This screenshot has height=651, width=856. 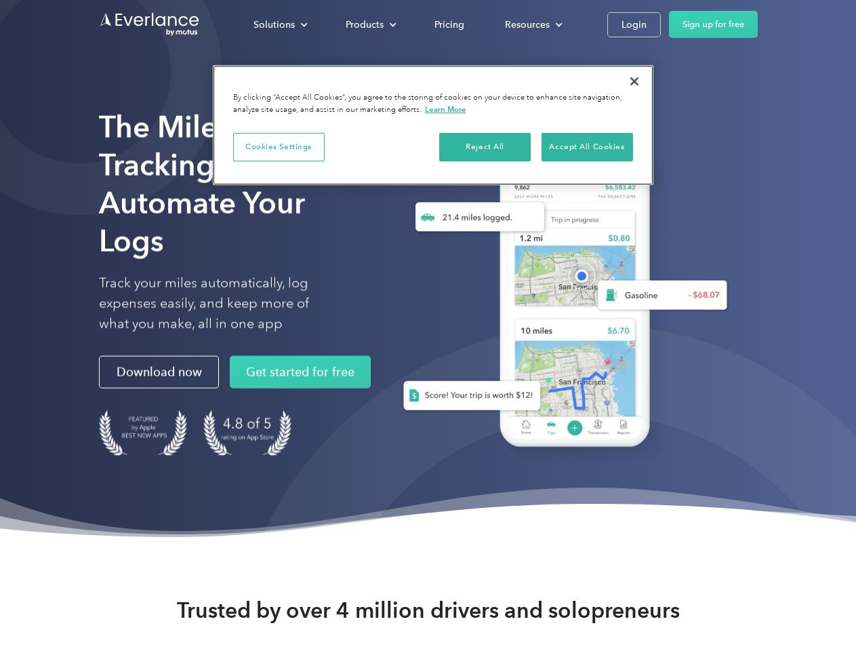 What do you see at coordinates (279, 147) in the screenshot?
I see `button: Cookies Settings` at bounding box center [279, 147].